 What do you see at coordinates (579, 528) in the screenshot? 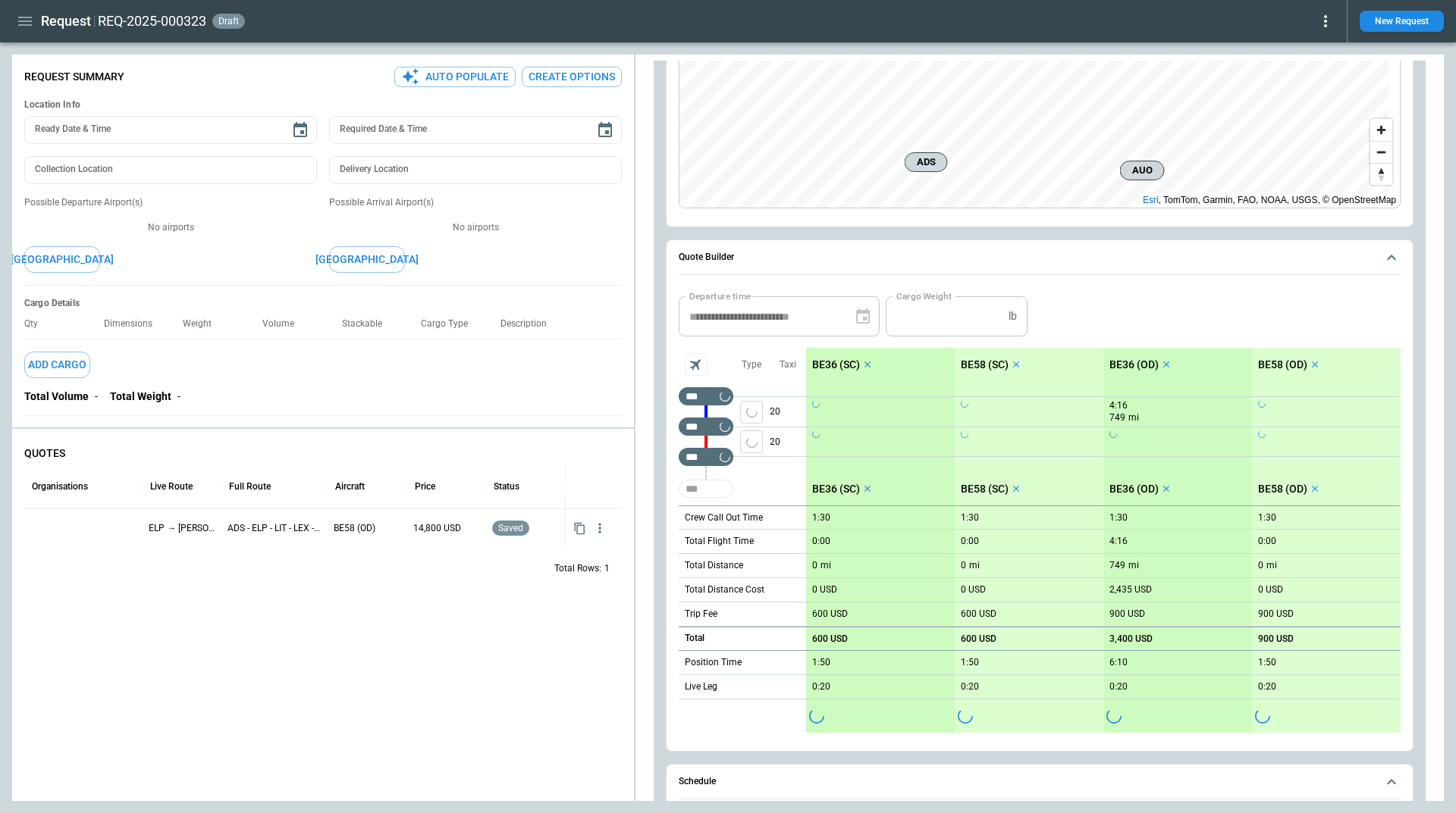
I see `button: Copy quote content` at bounding box center [579, 528].